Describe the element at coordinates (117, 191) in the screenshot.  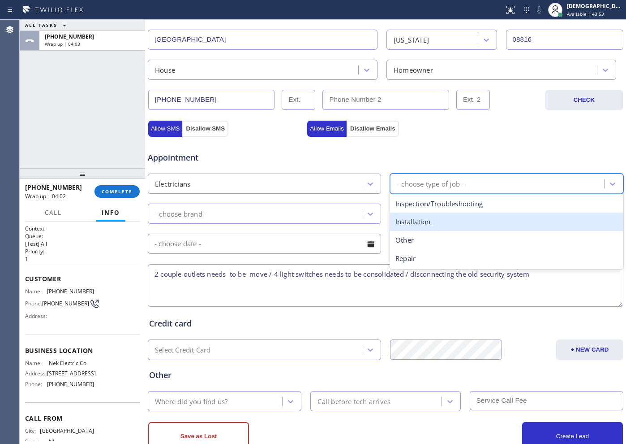
I see `button: COMPLETE` at that location.